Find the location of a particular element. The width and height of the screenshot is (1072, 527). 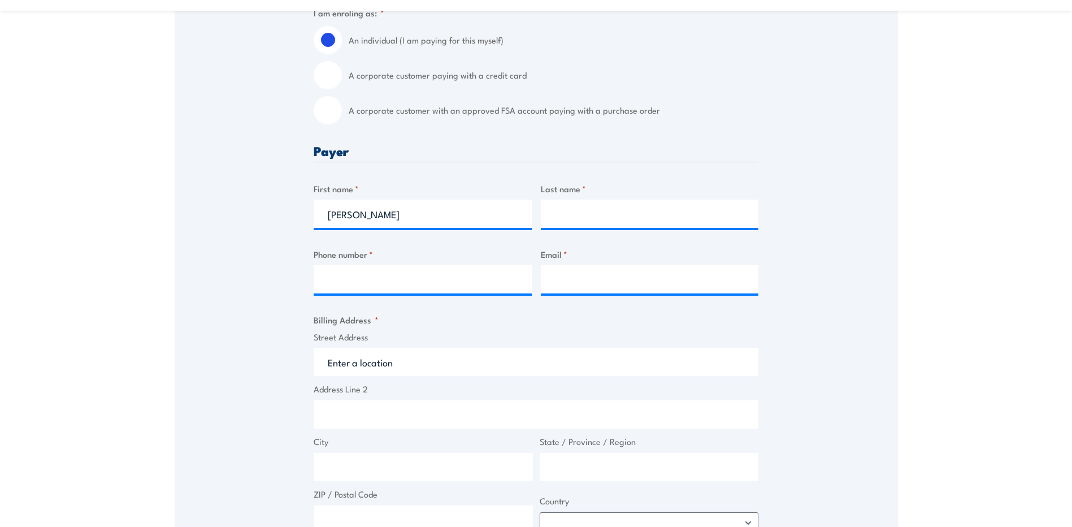

legend: Billing Address is located at coordinates (346, 319).